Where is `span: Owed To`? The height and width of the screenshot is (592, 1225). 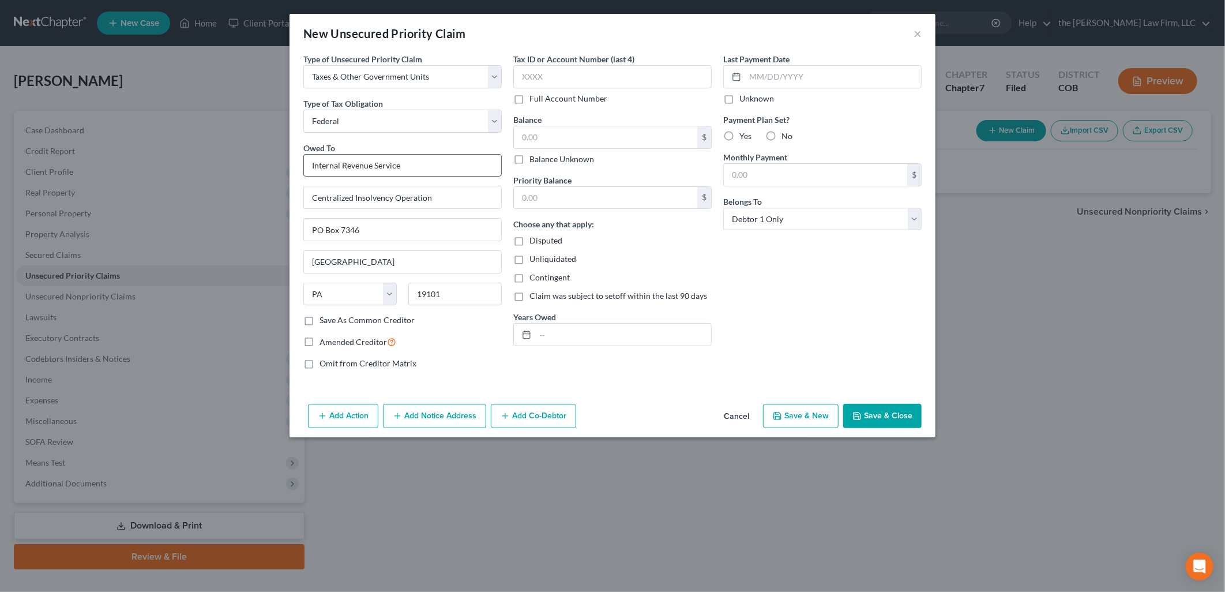 span: Owed To is located at coordinates (319, 148).